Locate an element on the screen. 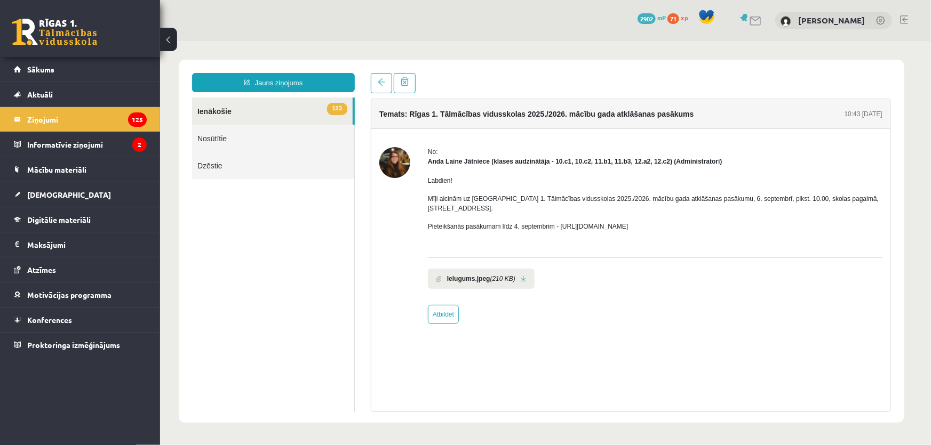 This screenshot has height=445, width=931. span: Aktuāli is located at coordinates (40, 94).